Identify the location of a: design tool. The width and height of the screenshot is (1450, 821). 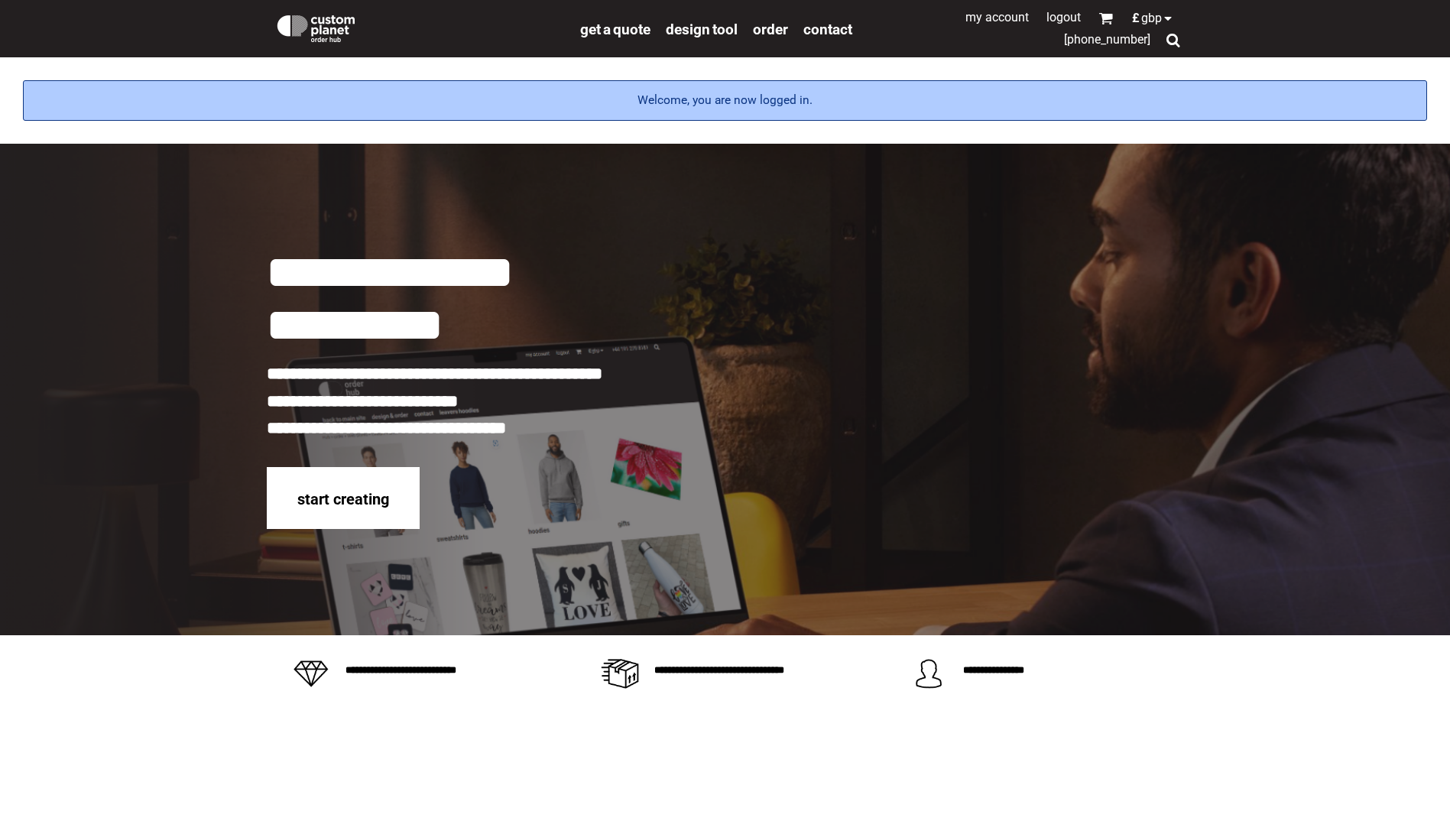
(702, 28).